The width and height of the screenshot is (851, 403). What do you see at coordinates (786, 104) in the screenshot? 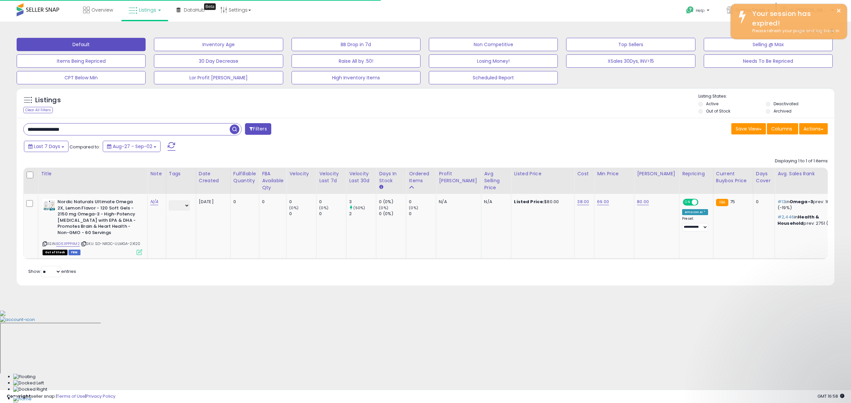
I see `label: Deactivated` at bounding box center [786, 104].